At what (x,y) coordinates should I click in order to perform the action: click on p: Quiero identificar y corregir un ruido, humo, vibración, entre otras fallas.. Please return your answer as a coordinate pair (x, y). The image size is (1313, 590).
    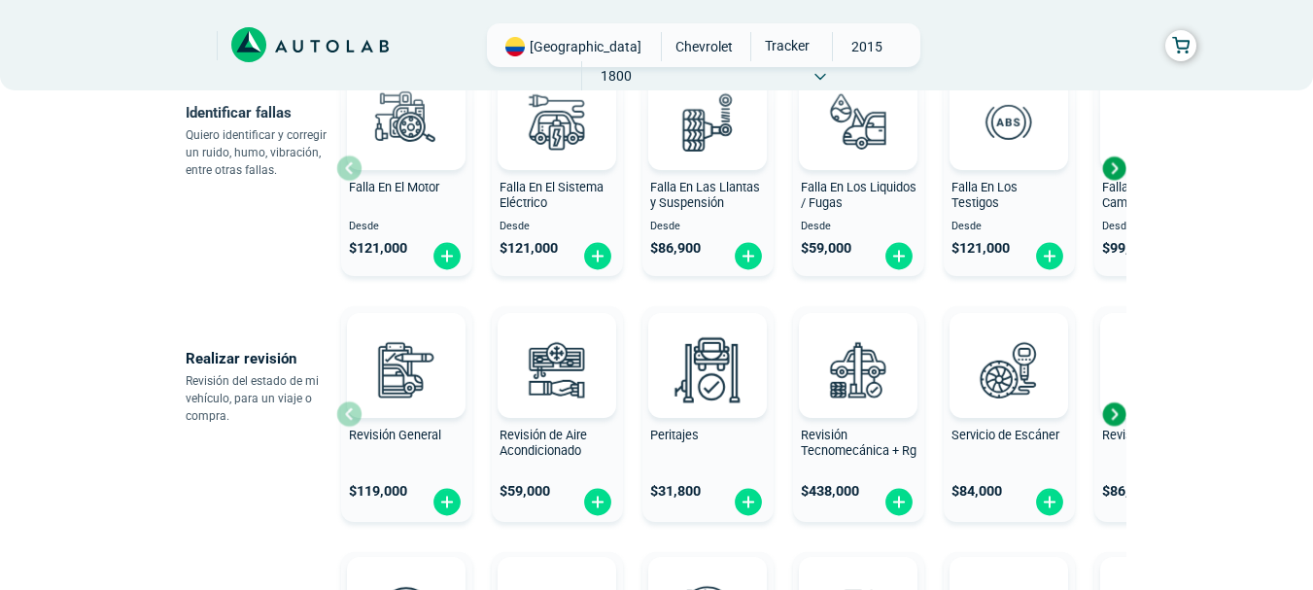
    Looking at the image, I should click on (260, 153).